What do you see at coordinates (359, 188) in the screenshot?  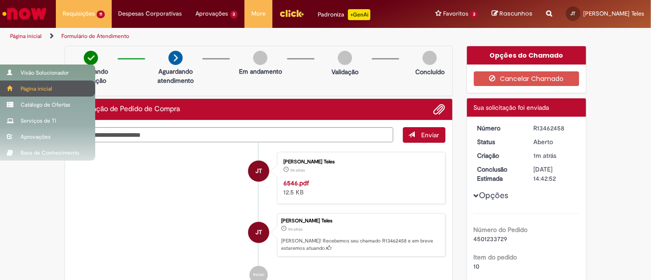 I see `div: 12.5 KB` at bounding box center [359, 188].